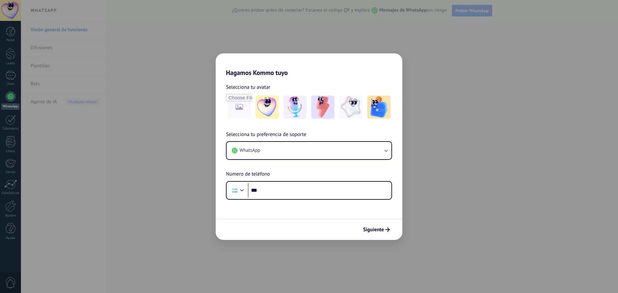 The width and height of the screenshot is (618, 293). What do you see at coordinates (309, 65) in the screenshot?
I see `h2: Hagamos Kommo tuyo` at bounding box center [309, 65].